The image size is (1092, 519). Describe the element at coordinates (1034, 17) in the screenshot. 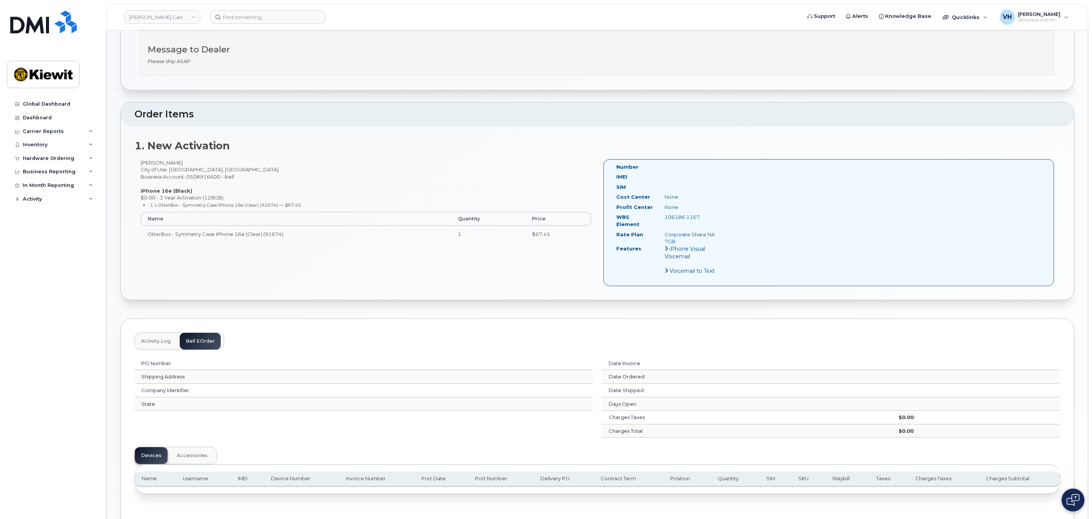

I see `div: Valerie Henderson` at that location.